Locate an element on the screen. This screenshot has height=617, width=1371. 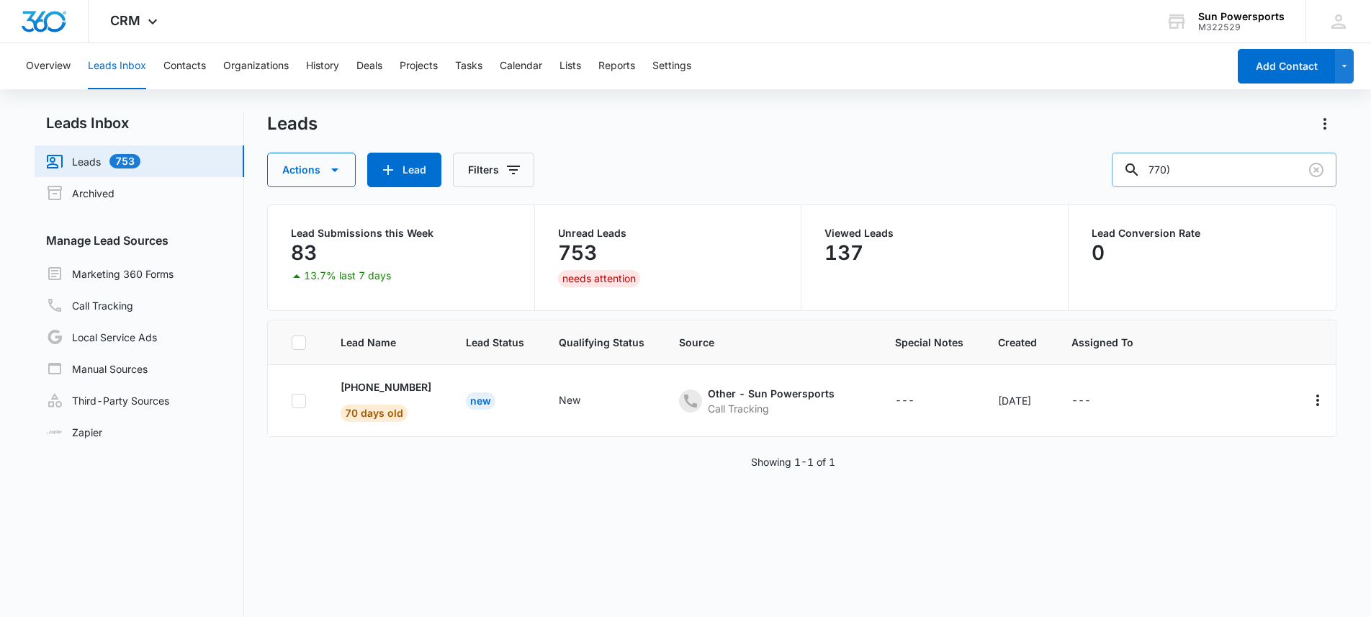
button: Calendar is located at coordinates (520, 66).